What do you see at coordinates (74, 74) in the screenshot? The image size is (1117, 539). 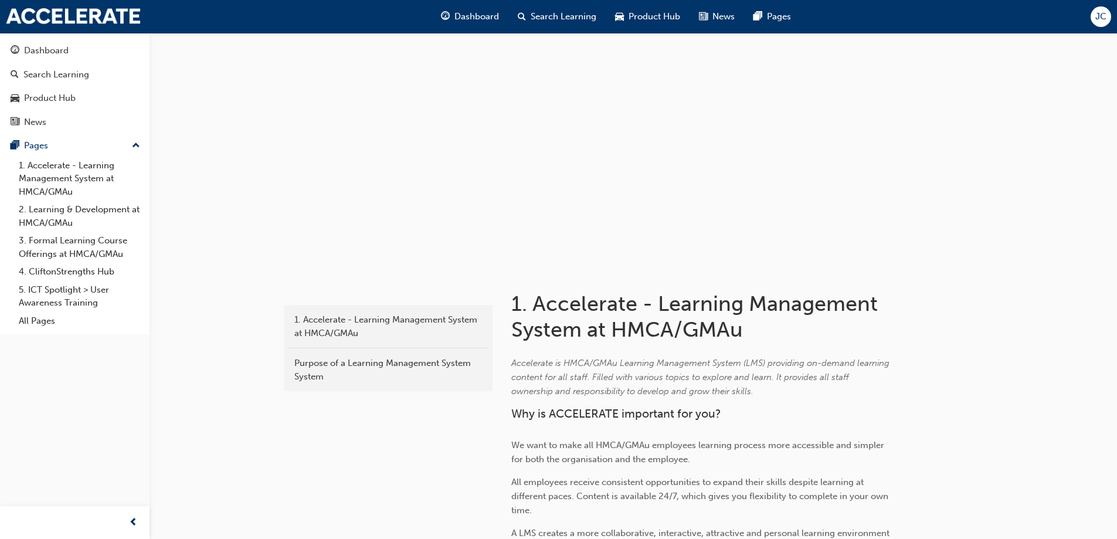 I see `a: Search Learning` at bounding box center [74, 74].